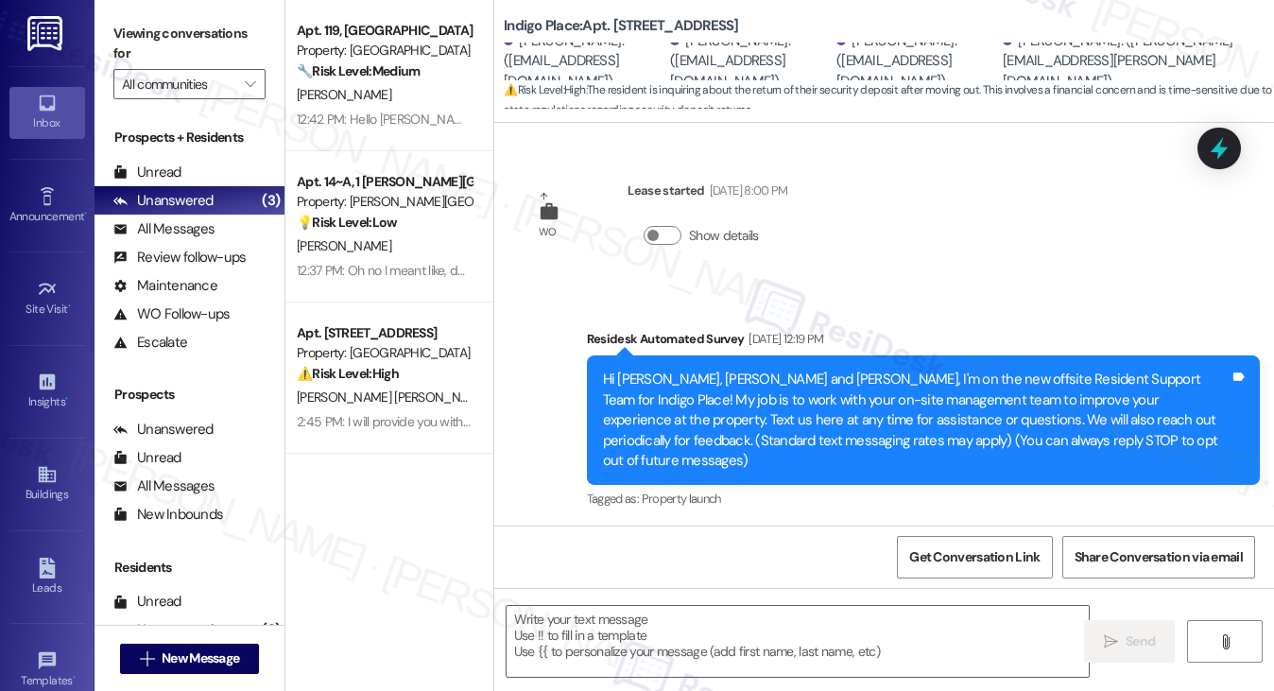  Describe the element at coordinates (547, 231) in the screenshot. I see `div: WO` at that location.